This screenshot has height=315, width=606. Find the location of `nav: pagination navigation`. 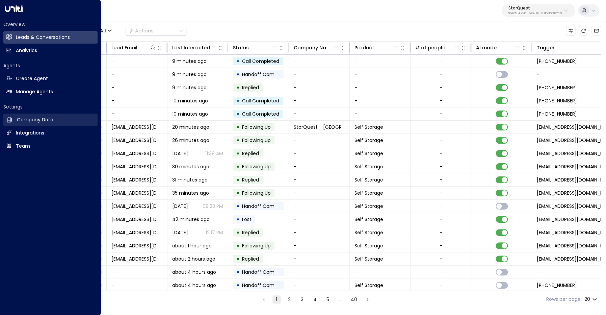

nav: pagination navigation is located at coordinates (315, 299).